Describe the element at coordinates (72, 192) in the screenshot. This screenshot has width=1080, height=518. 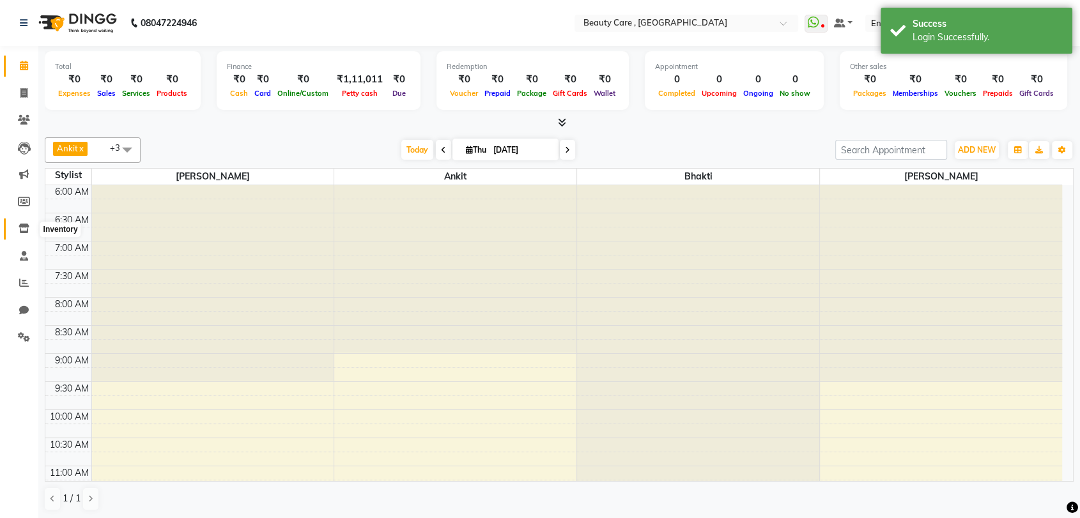
I see `div: 6:00 AM` at that location.